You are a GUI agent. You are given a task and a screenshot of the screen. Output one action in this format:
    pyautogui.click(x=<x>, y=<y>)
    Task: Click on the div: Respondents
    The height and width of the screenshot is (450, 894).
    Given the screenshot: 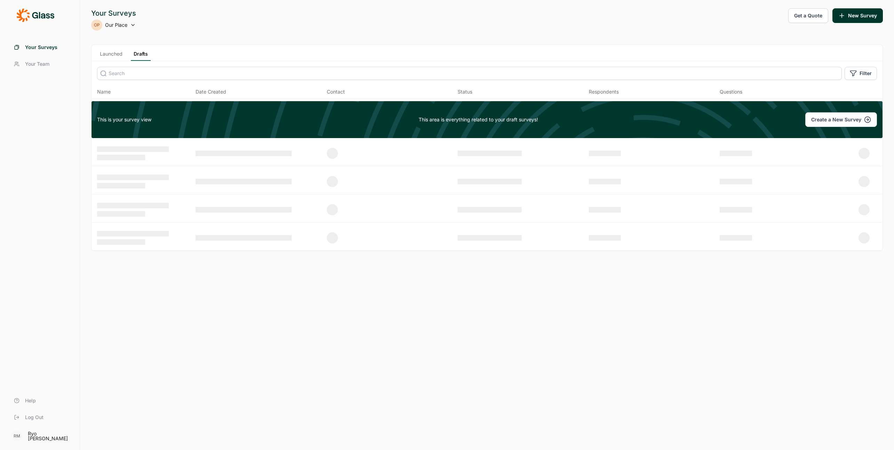 What is the action you would take?
    pyautogui.click(x=604, y=92)
    